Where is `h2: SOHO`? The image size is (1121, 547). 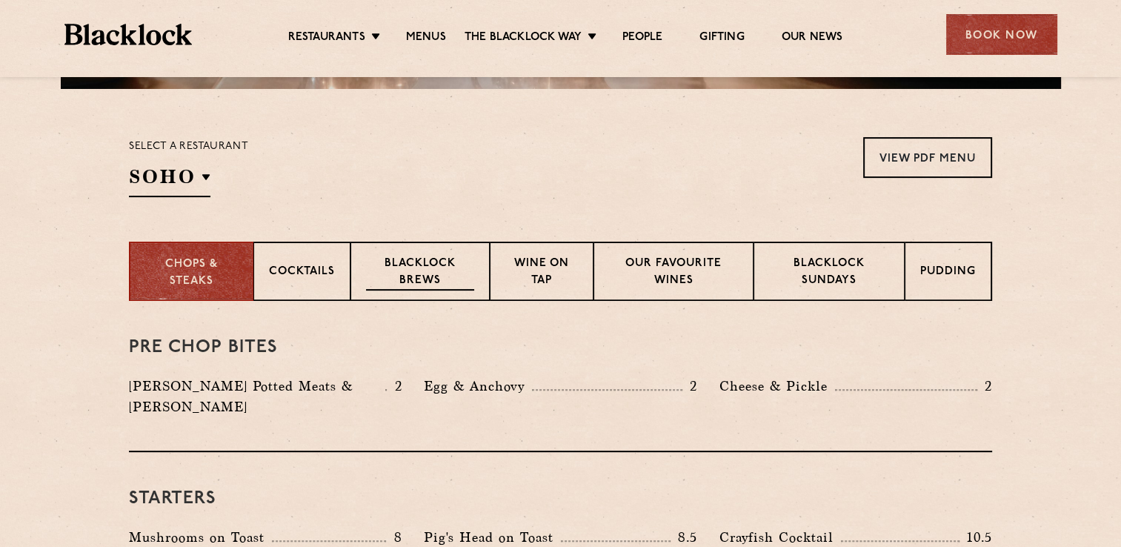 h2: SOHO is located at coordinates (170, 180).